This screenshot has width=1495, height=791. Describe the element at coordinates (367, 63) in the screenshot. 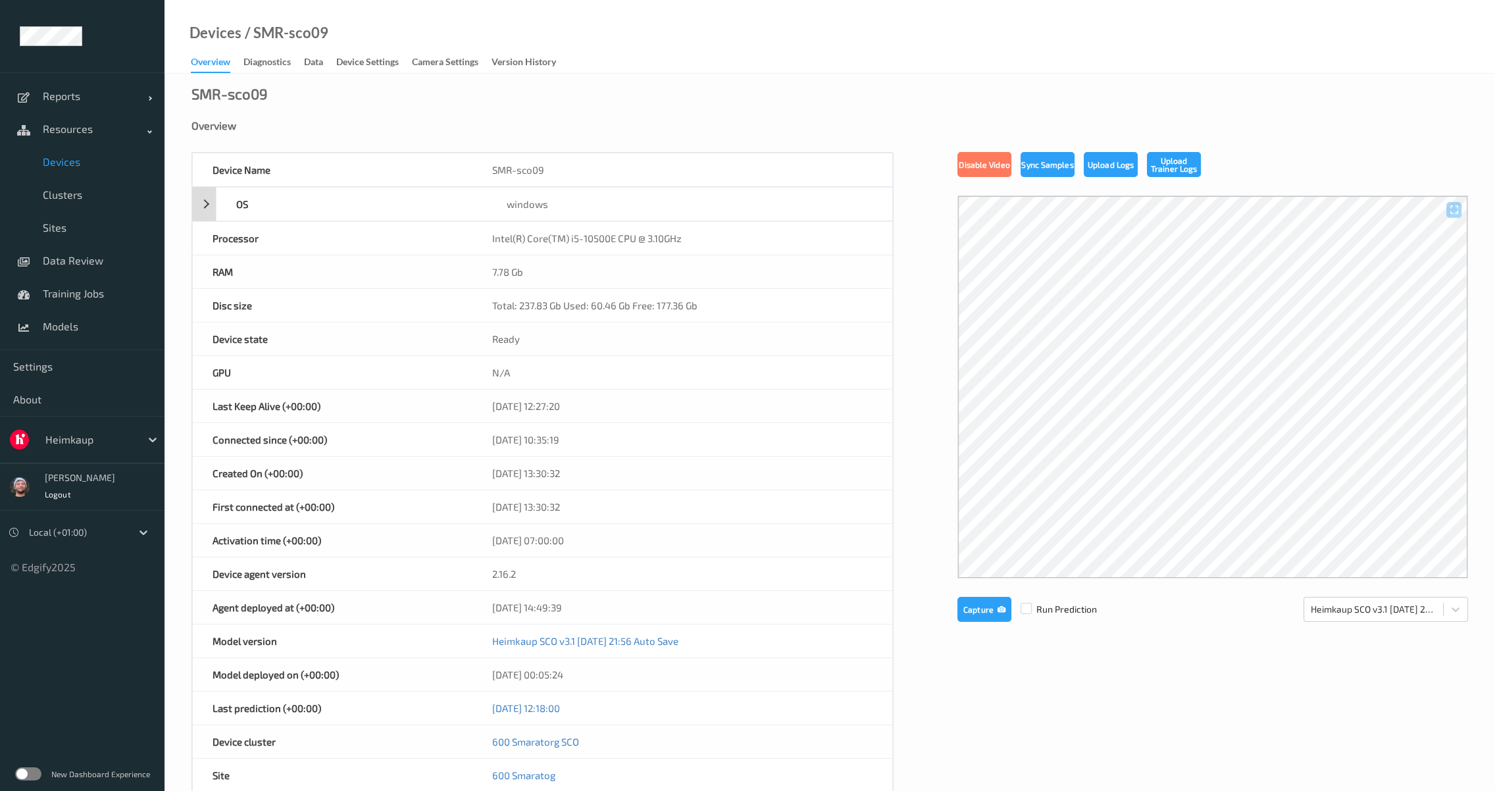

I see `div: Device Settings` at that location.